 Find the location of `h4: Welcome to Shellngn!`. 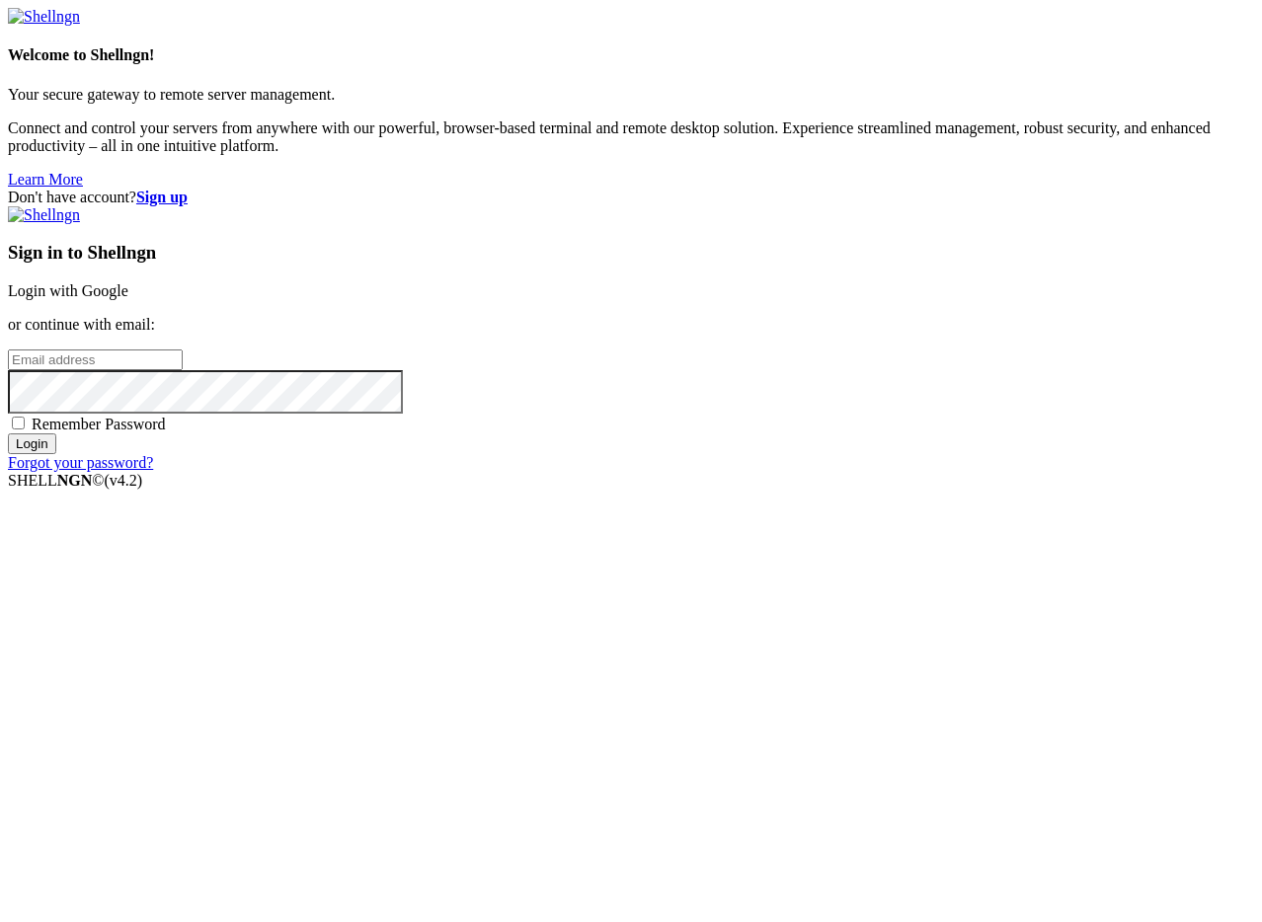

h4: Welcome to Shellngn! is located at coordinates (631, 55).